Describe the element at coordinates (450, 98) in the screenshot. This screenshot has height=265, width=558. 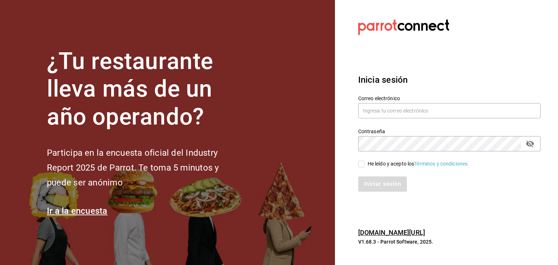
I see `label: Correo electrónico` at that location.